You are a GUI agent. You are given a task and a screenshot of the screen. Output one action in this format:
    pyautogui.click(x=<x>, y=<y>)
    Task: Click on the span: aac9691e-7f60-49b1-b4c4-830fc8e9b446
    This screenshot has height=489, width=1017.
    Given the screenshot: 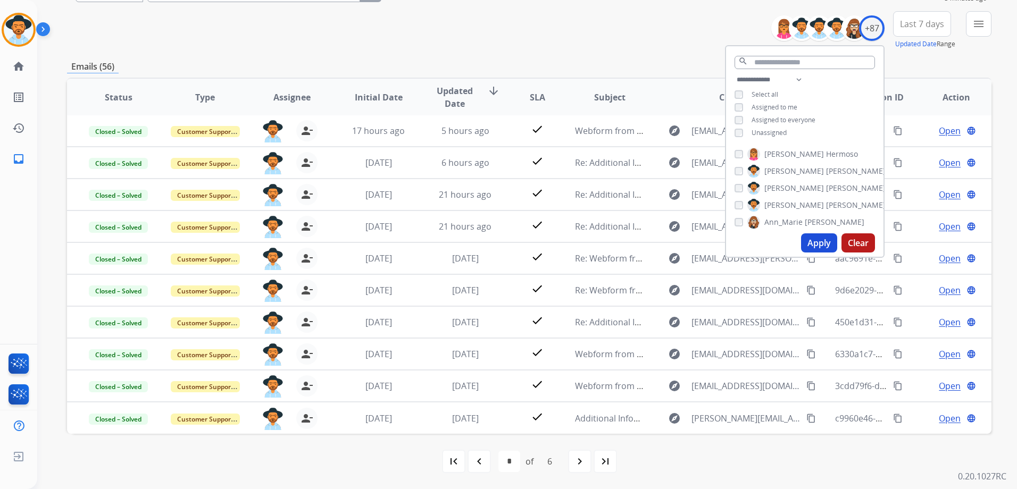 What is the action you would take?
    pyautogui.click(x=915, y=258)
    